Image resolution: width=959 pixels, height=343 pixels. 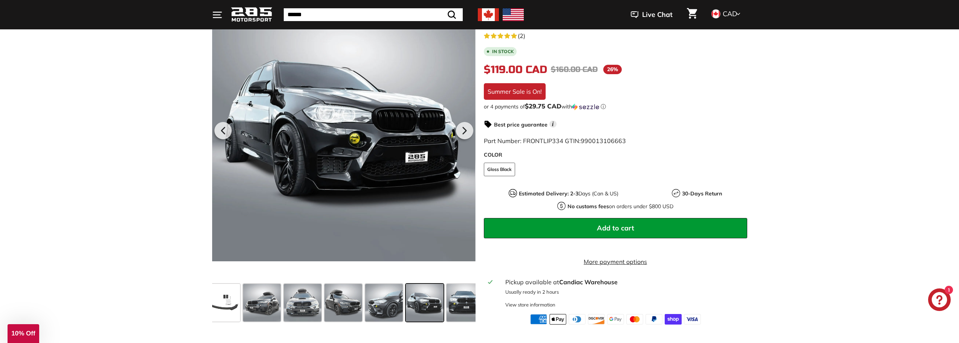 I want to click on p: Days (Can & US), so click(x=568, y=194).